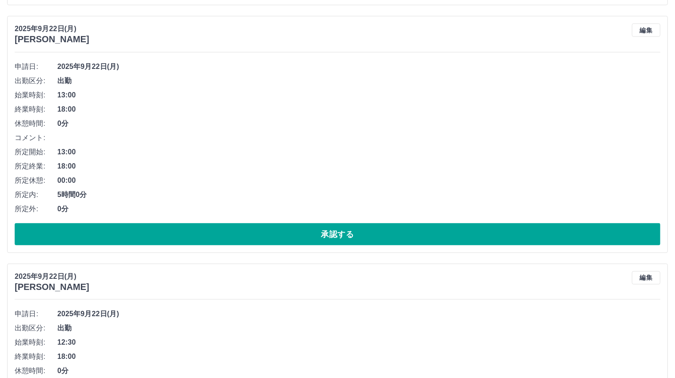  I want to click on span: 所定外:, so click(36, 209).